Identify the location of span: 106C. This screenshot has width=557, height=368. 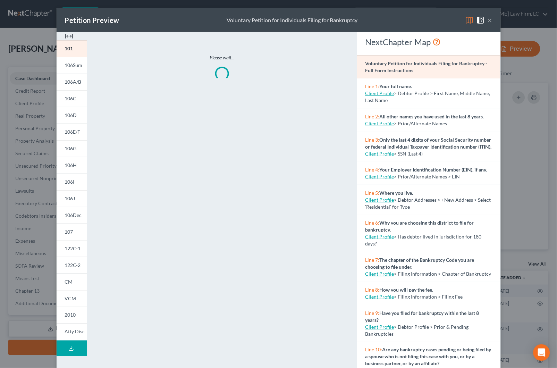
(71, 98).